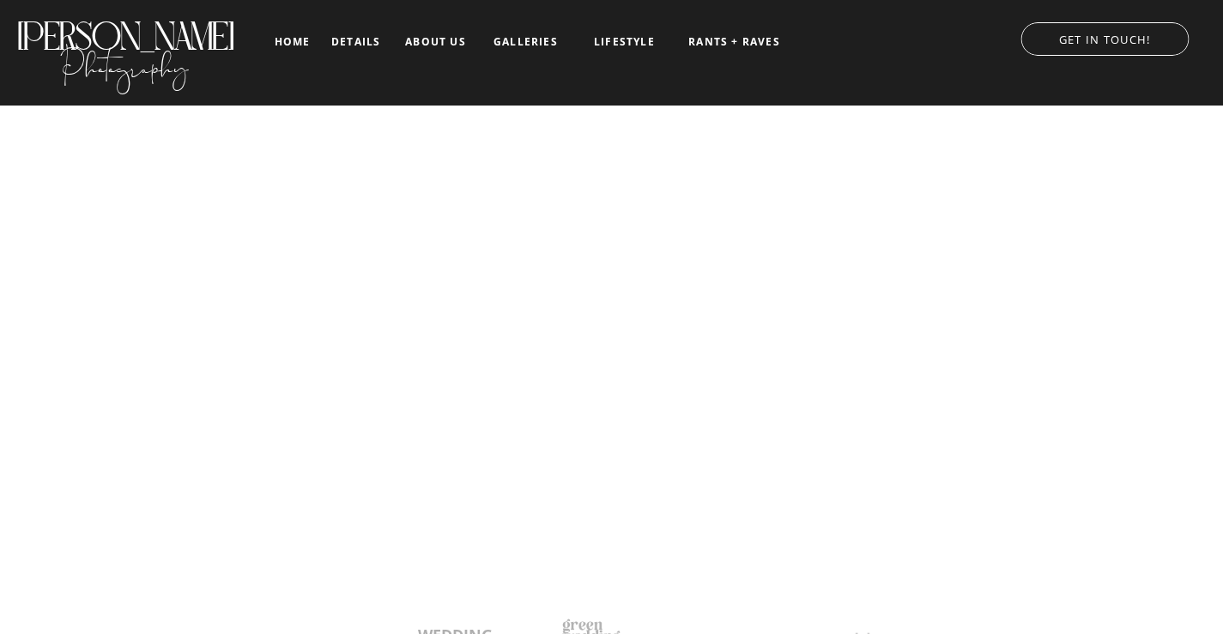  What do you see at coordinates (525, 42) in the screenshot?
I see `a: galleries` at bounding box center [525, 42].